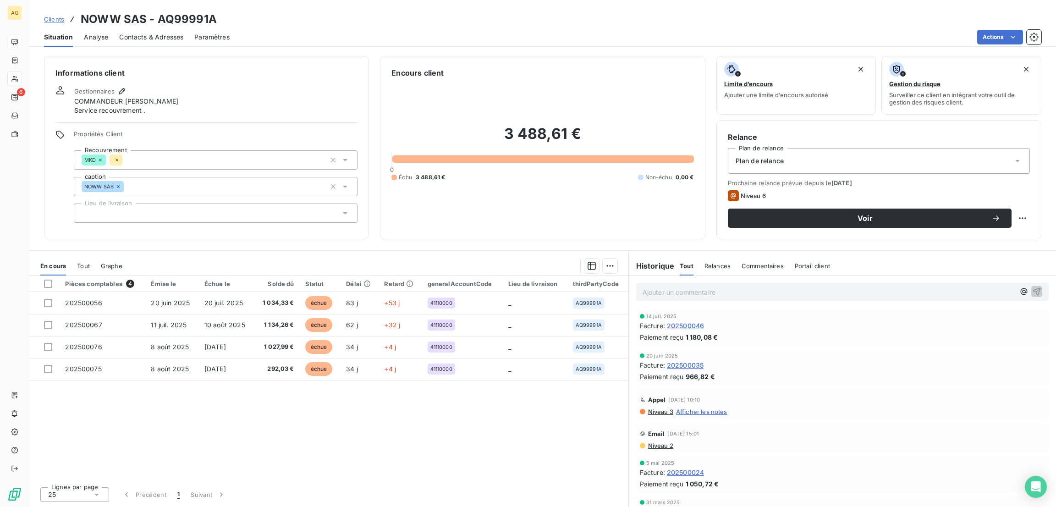  Describe the element at coordinates (660, 412) in the screenshot. I see `span: Niveau 3` at that location.